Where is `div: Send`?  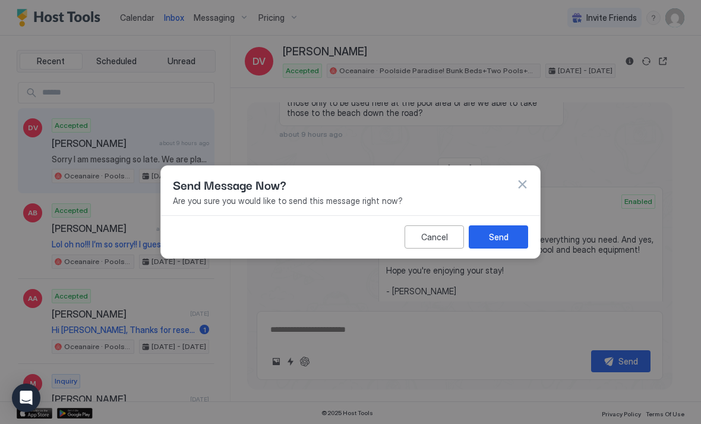 div: Send is located at coordinates (499, 236).